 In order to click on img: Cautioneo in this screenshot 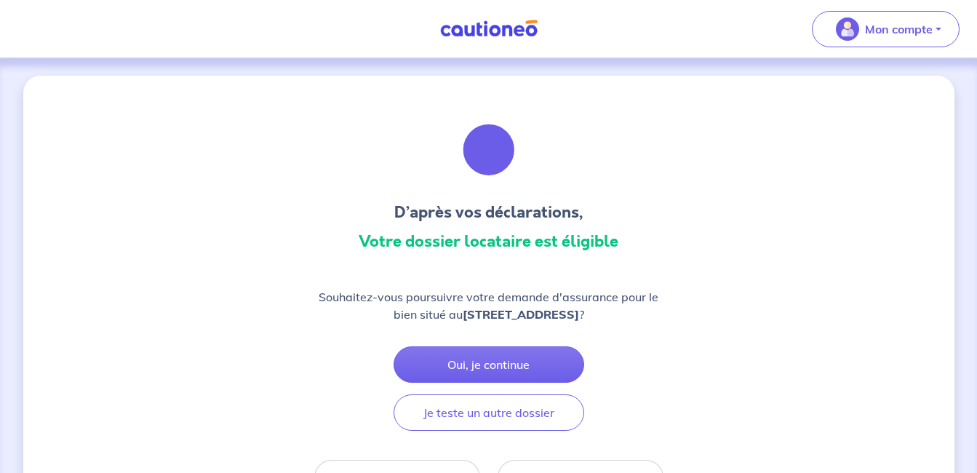, I will do `click(489, 28)`.